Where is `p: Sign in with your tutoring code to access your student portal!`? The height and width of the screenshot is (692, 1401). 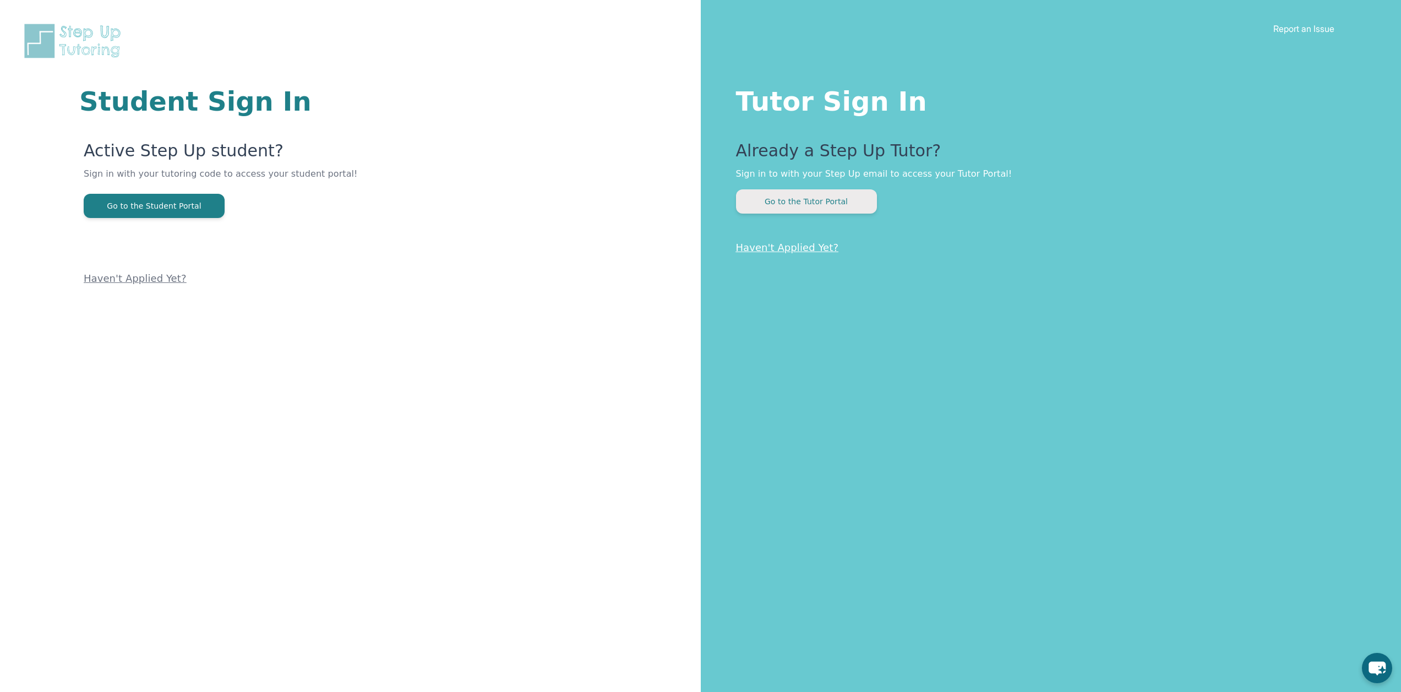 p: Sign in with your tutoring code to access your student portal! is located at coordinates (326, 181).